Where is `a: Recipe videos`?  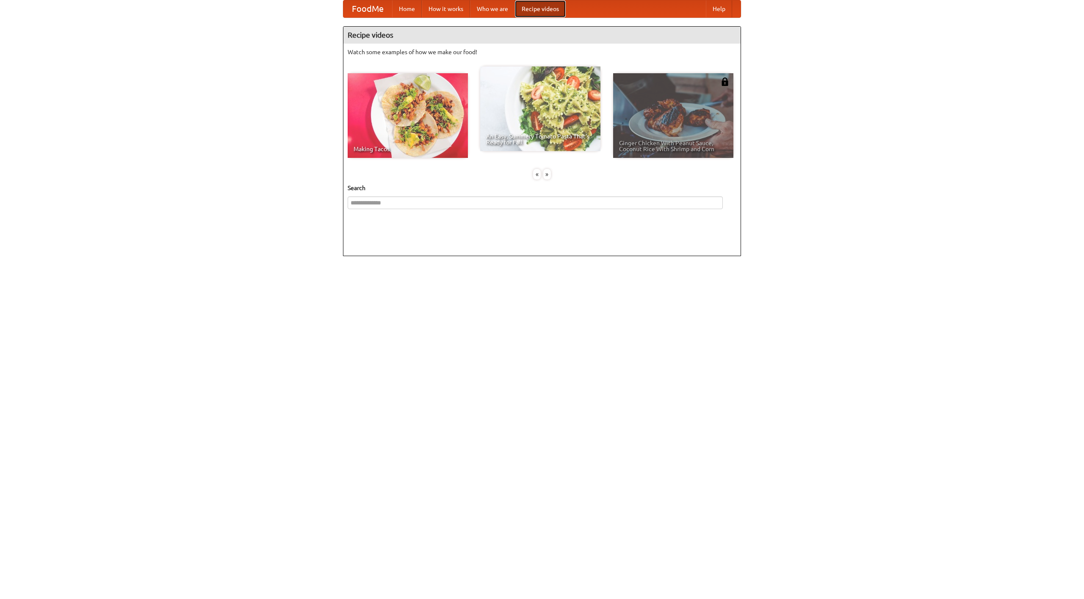 a: Recipe videos is located at coordinates (540, 9).